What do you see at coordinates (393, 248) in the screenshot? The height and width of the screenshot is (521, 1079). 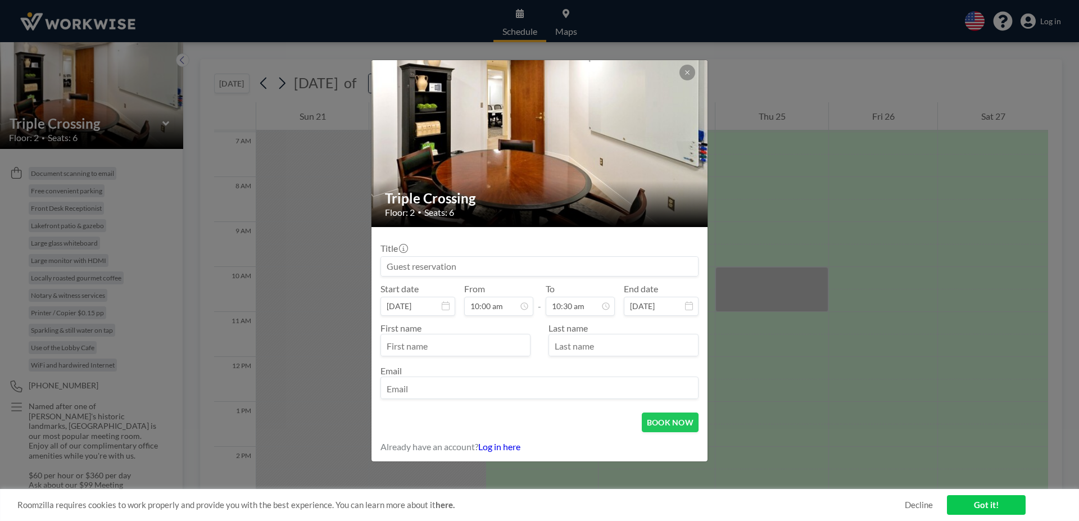 I see `label: Title` at bounding box center [393, 248].